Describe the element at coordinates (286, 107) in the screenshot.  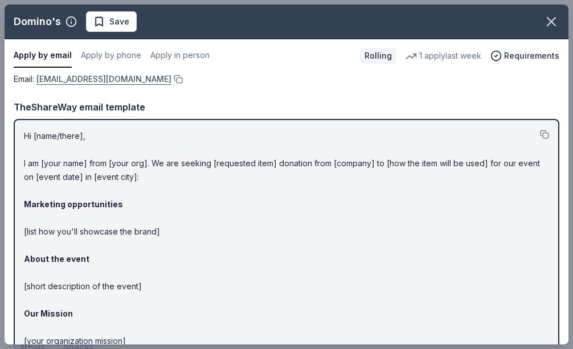
I see `div: TheShareWay email template` at that location.